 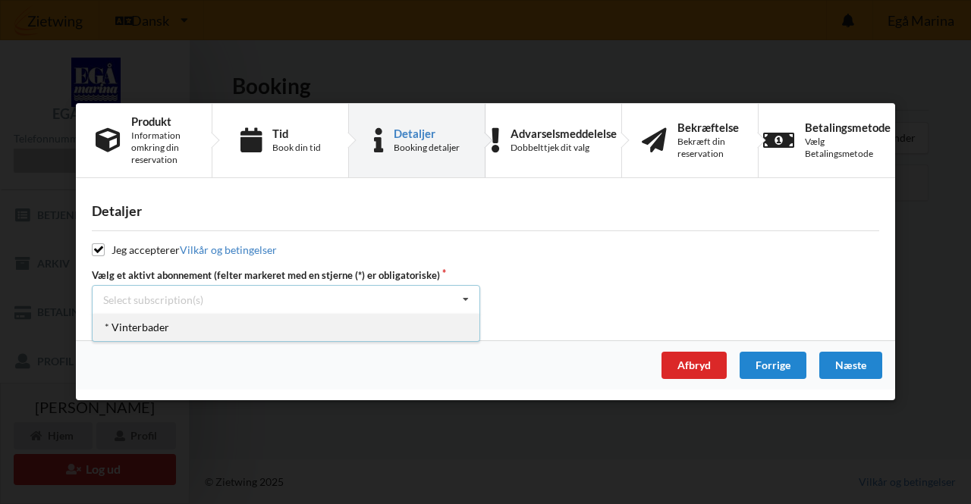 What do you see at coordinates (850, 366) in the screenshot?
I see `div: Næste` at bounding box center [850, 366].